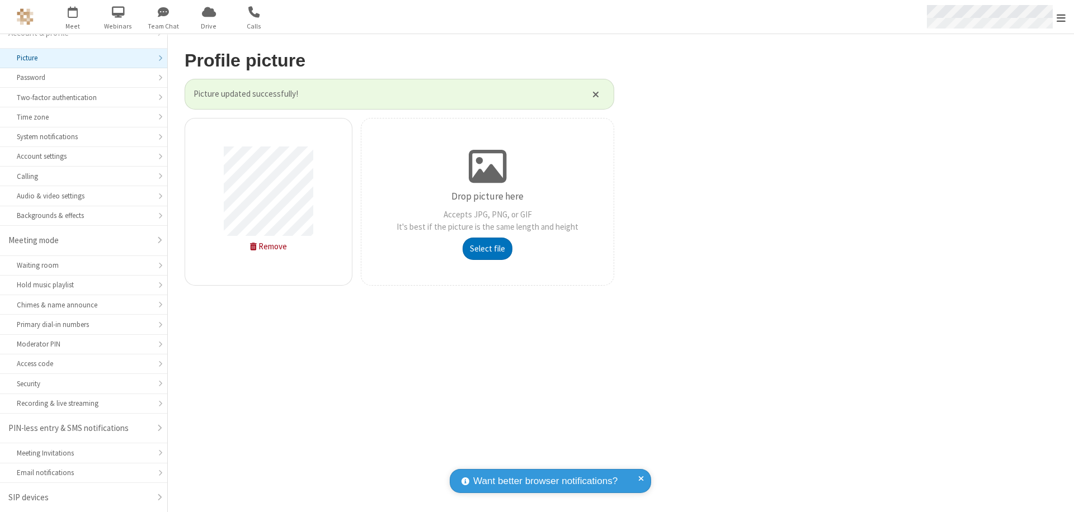 The height and width of the screenshot is (512, 1074). I want to click on div: Time zone, so click(83, 117).